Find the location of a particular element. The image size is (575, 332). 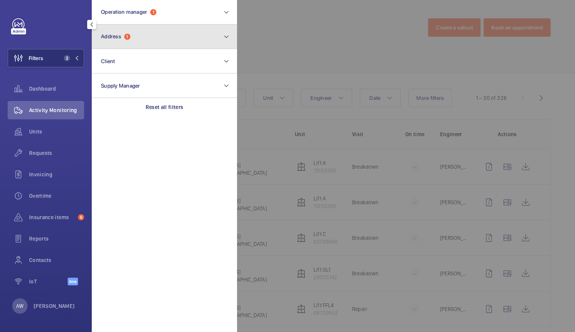

span: Units is located at coordinates (57, 132).